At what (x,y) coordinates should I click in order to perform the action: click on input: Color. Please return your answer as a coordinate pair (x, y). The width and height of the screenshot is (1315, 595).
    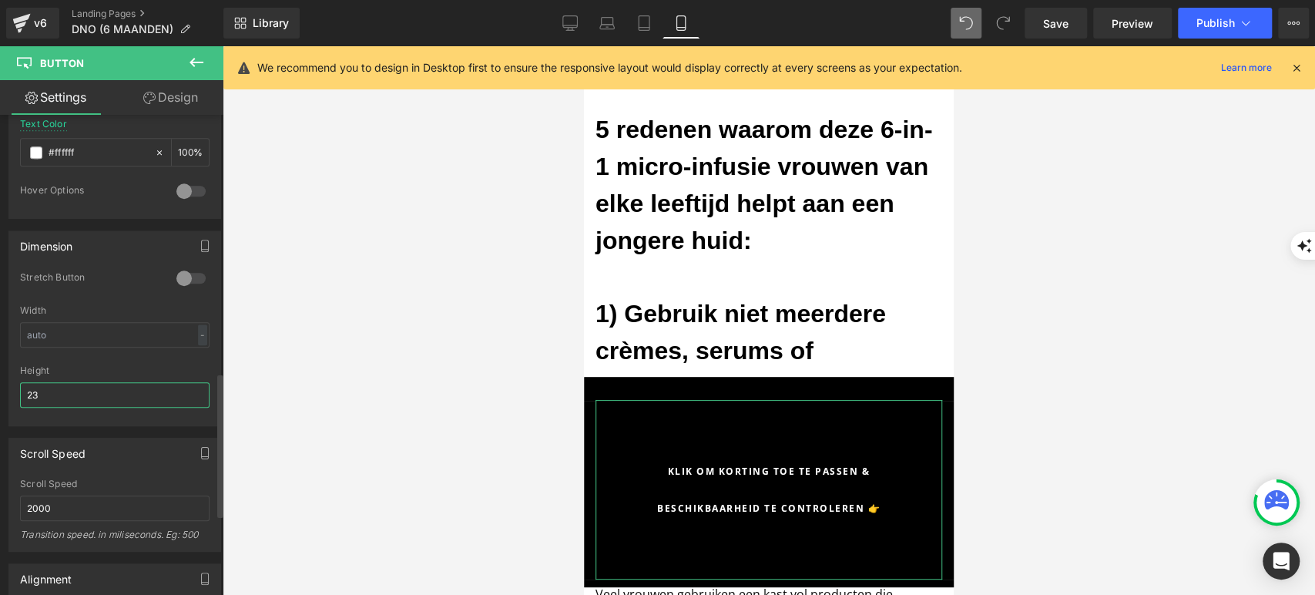
    Looking at the image, I should click on (98, 153).